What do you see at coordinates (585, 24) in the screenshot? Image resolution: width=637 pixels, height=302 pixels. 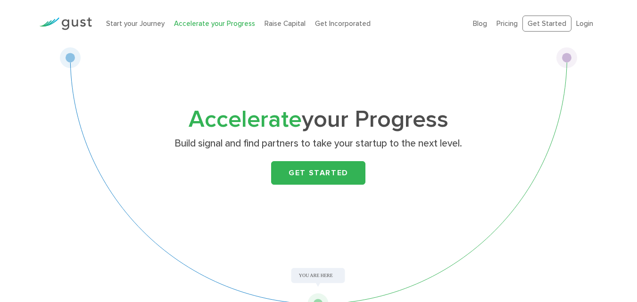 I see `a: Login` at bounding box center [585, 24].